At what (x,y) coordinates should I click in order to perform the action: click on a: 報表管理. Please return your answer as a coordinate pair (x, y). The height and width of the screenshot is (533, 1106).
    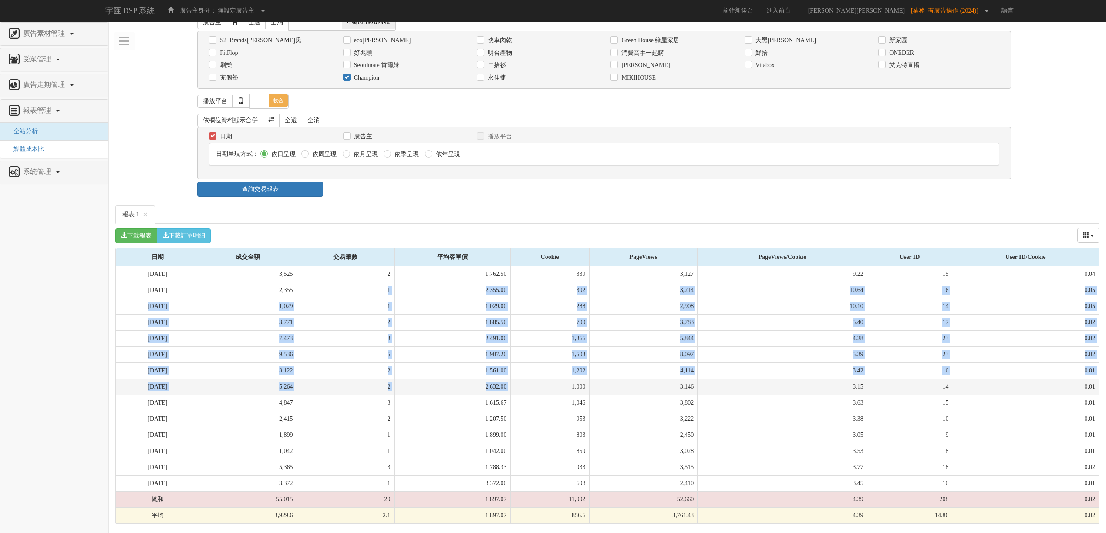
    Looking at the image, I should click on (54, 111).